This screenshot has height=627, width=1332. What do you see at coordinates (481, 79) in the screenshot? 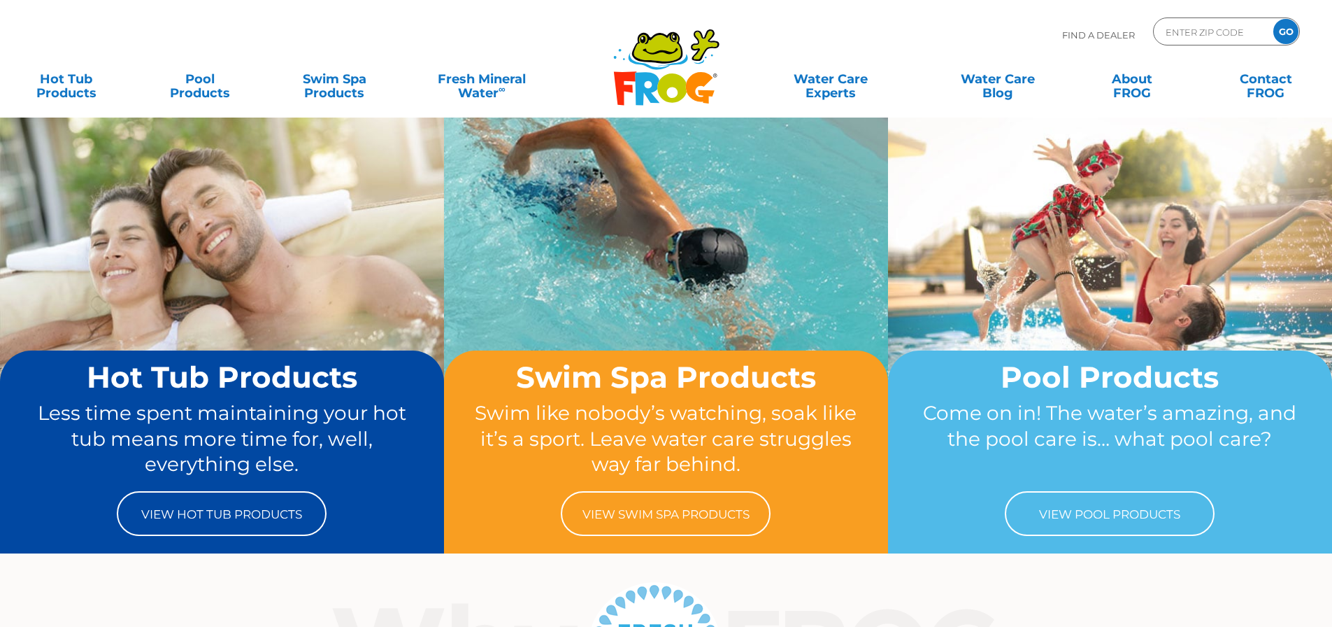
I see `a: Fresh MineralWater∞` at bounding box center [481, 79].